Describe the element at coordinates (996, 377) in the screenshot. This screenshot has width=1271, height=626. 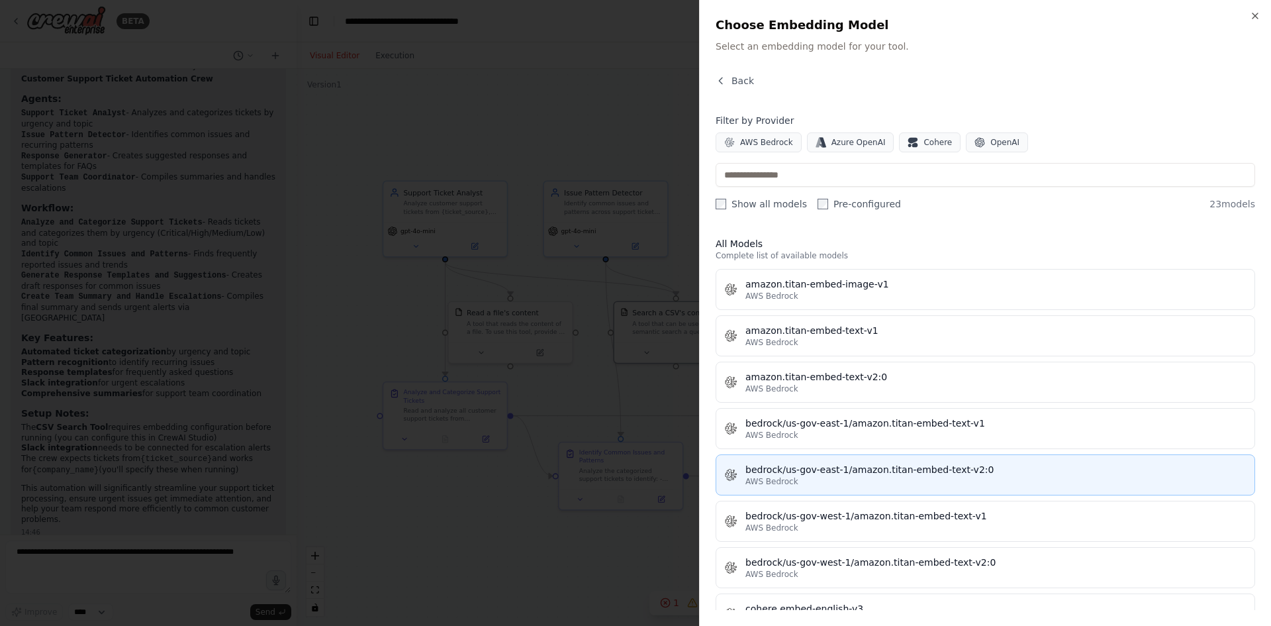
I see `div: amazon.titan-embed-text-v2:0` at that location.